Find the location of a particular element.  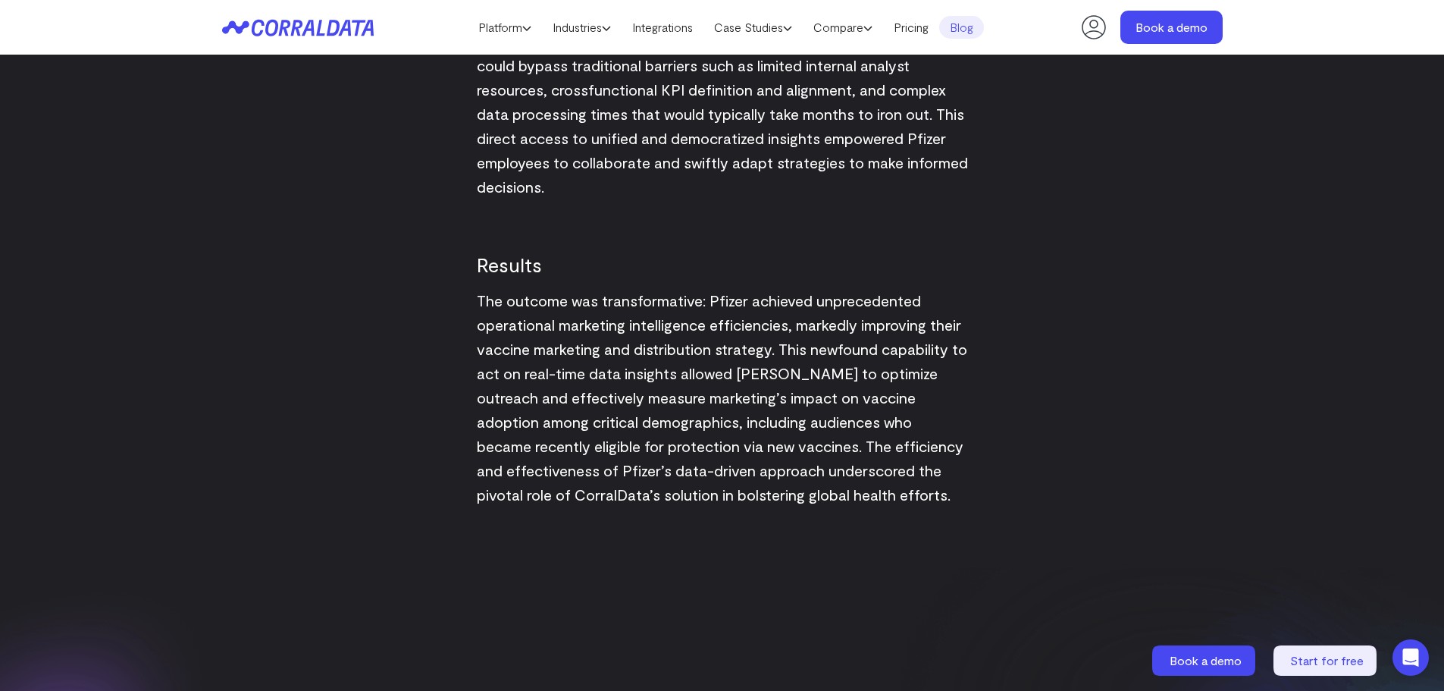

span: Start for free is located at coordinates (1327, 660).